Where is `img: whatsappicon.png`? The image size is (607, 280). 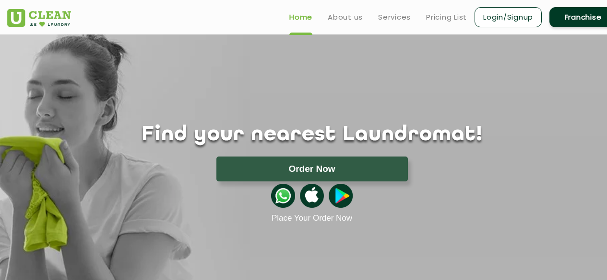
img: whatsappicon.png is located at coordinates (283, 196).